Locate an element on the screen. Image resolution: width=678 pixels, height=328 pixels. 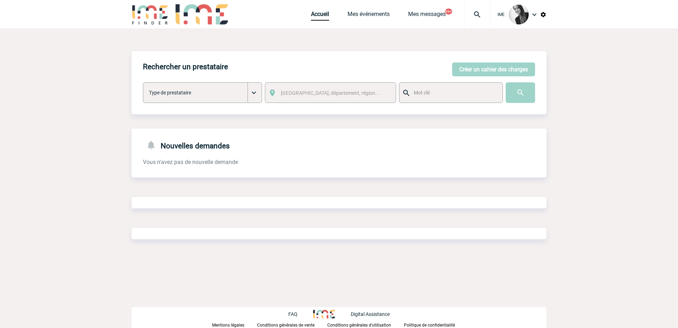
p: Politique de confidentialité is located at coordinates (429, 325).